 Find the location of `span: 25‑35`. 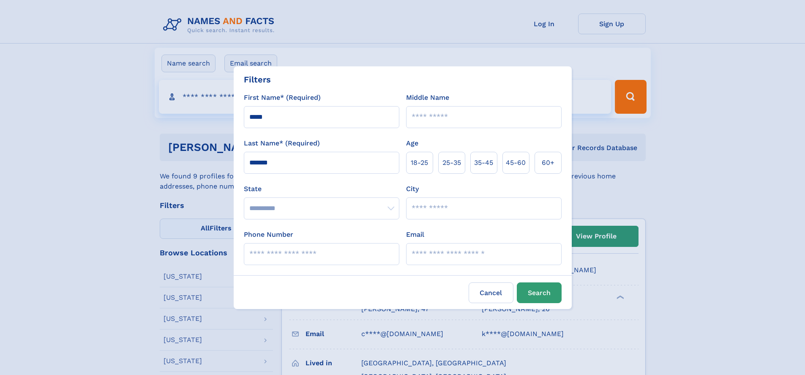

span: 25‑35 is located at coordinates (452, 163).